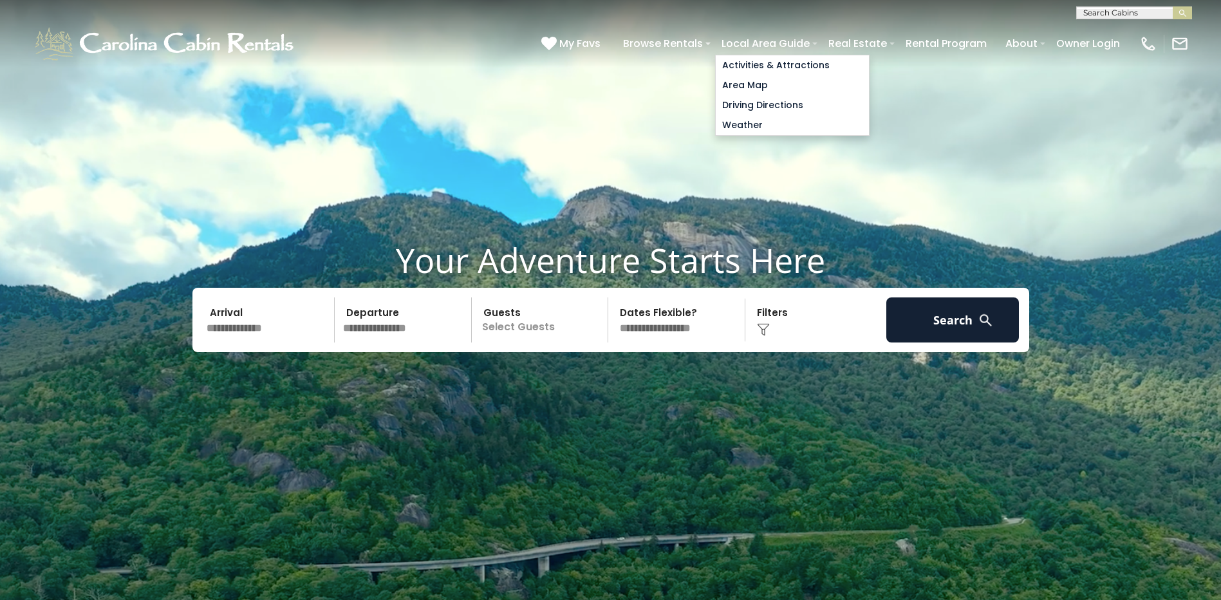  Describe the element at coordinates (1021, 43) in the screenshot. I see `a: About` at that location.